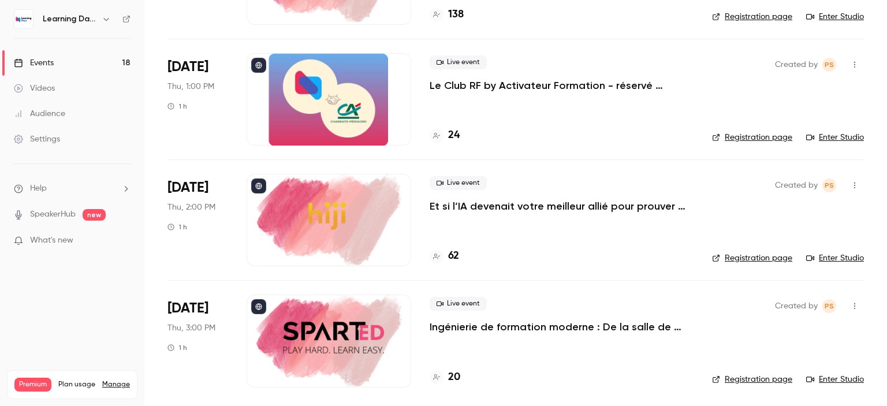  Describe the element at coordinates (561, 327) in the screenshot. I see `p: Ingénierie de formation moderne : De la salle de classe au flux de travail, concevoir pour l’usag...` at that location.